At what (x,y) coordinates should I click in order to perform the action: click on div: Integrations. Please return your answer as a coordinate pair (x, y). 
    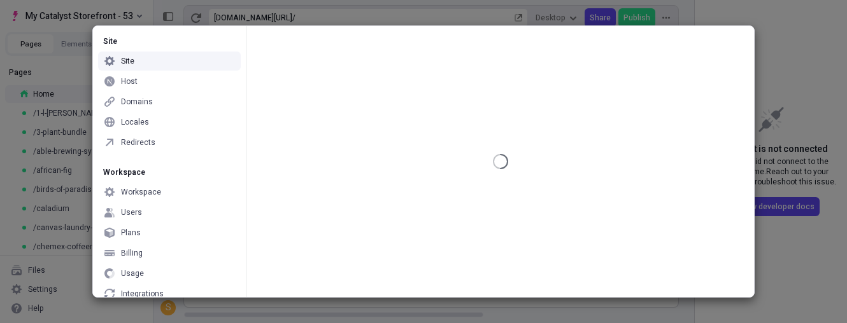
    Looking at the image, I should click on (142, 294).